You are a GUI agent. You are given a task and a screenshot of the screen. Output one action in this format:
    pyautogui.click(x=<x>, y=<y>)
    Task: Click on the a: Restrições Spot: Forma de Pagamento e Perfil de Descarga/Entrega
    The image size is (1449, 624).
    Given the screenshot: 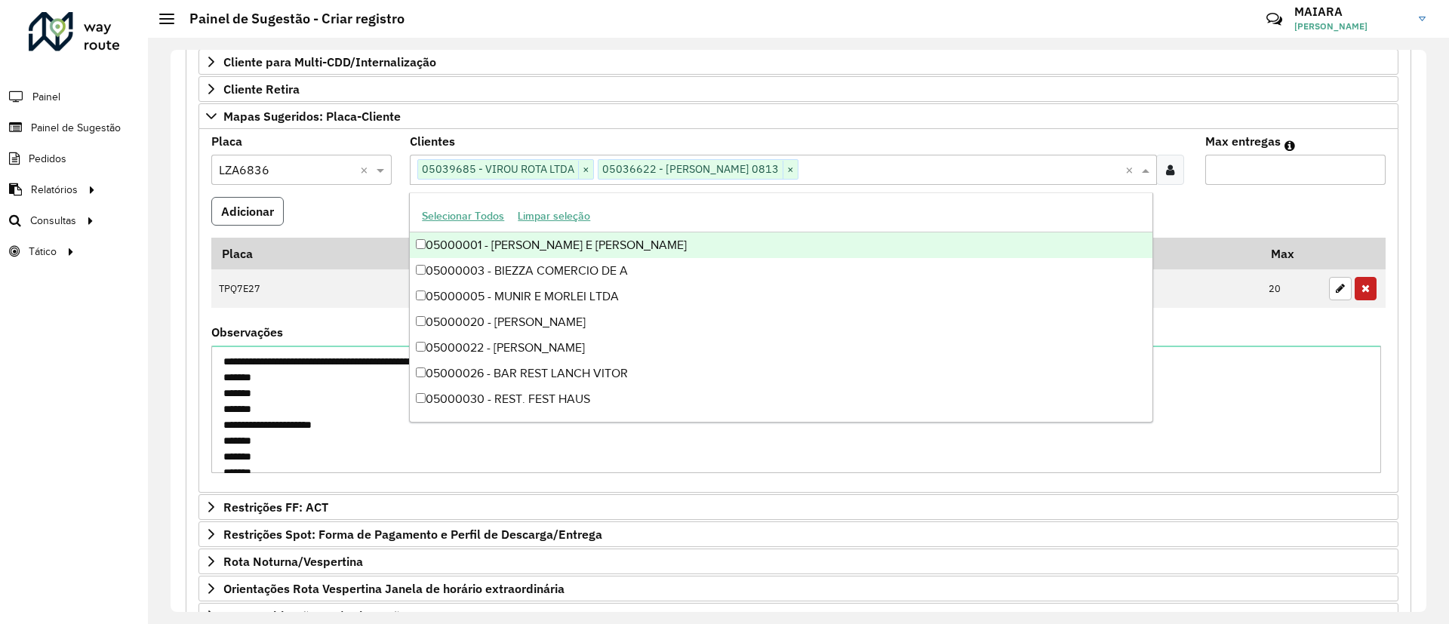 What is the action you would take?
    pyautogui.click(x=798, y=534)
    